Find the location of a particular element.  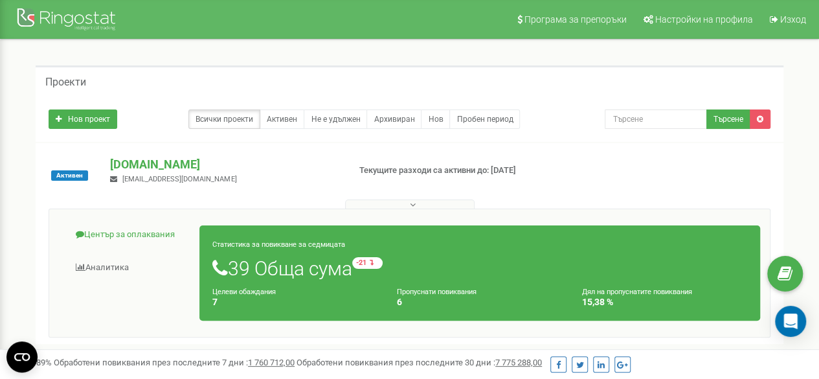

span: Изход is located at coordinates (793, 19).